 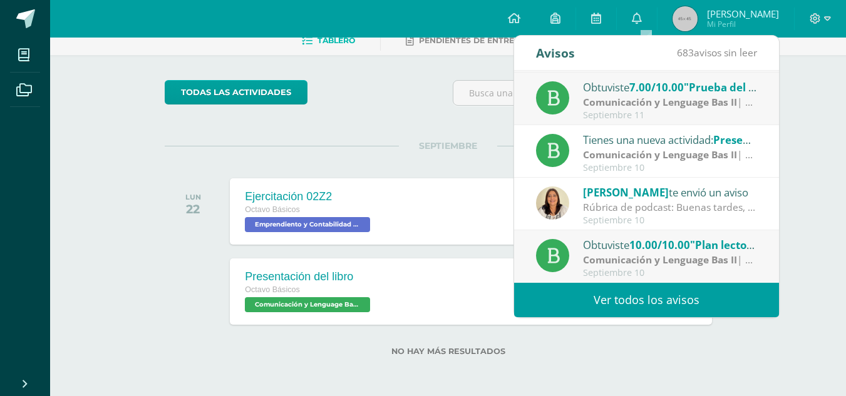 What do you see at coordinates (309, 277) in the screenshot?
I see `div: Presentación del libro` at bounding box center [309, 277].